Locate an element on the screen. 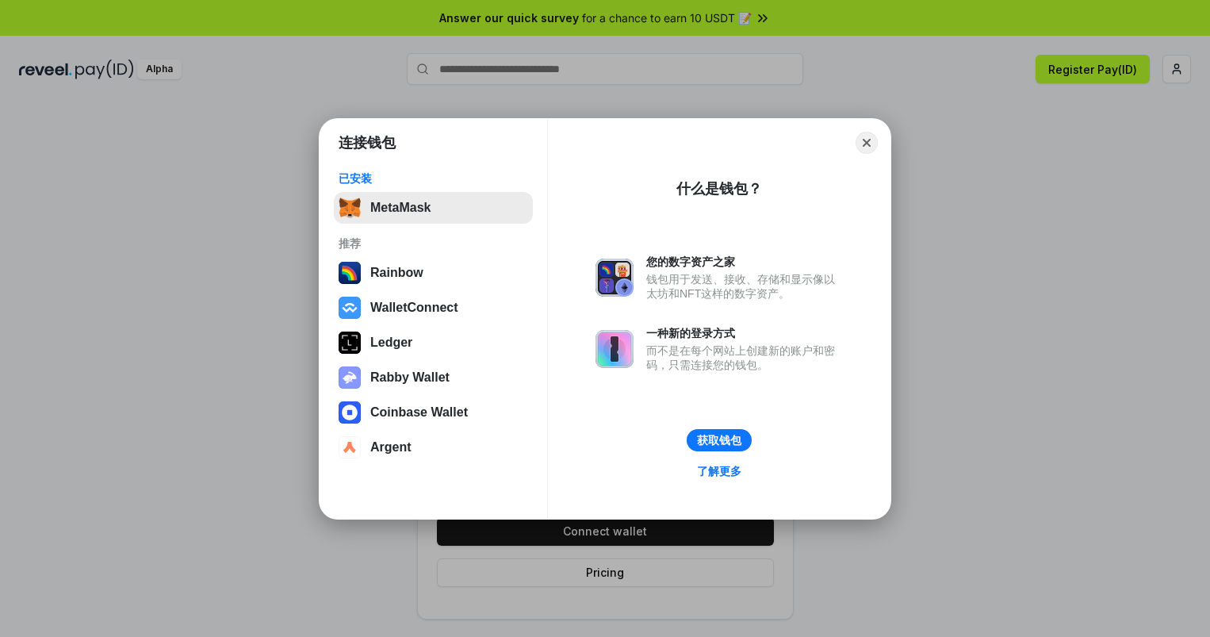  div: Rabby Wallet is located at coordinates (410, 377).